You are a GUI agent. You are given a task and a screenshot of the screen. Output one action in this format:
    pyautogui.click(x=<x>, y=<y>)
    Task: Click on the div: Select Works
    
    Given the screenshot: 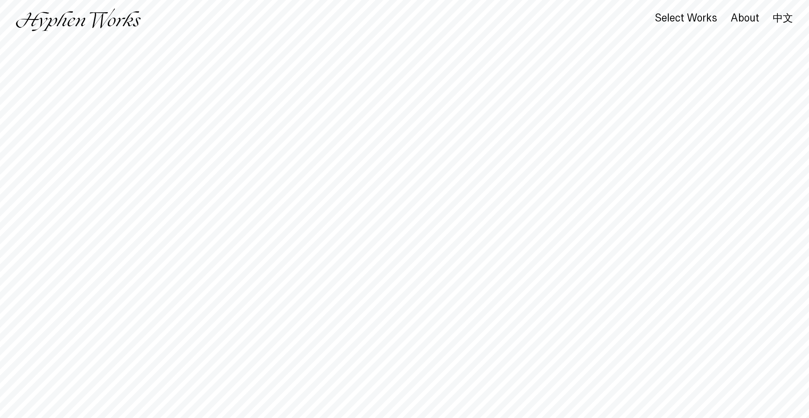 What is the action you would take?
    pyautogui.click(x=686, y=18)
    